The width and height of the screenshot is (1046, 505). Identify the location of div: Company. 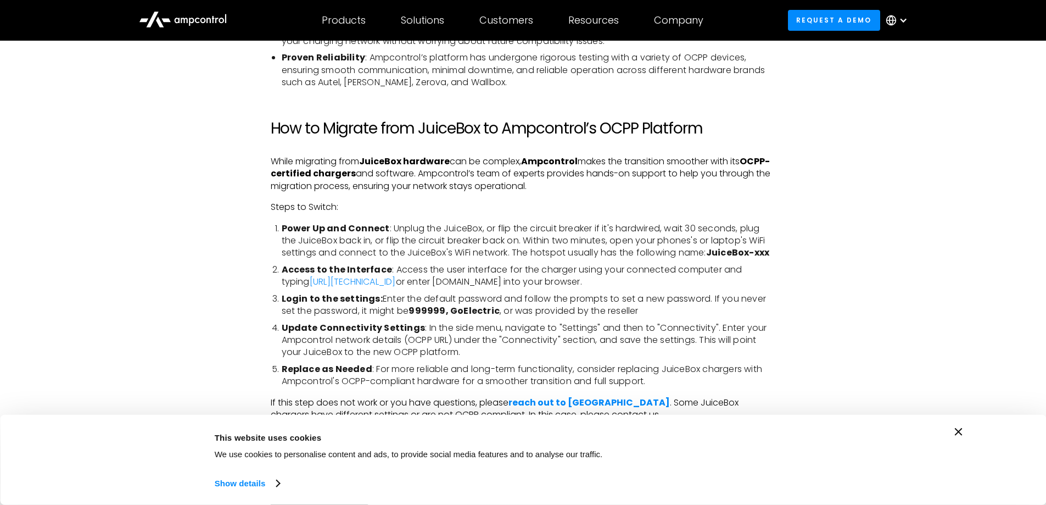
(679, 20).